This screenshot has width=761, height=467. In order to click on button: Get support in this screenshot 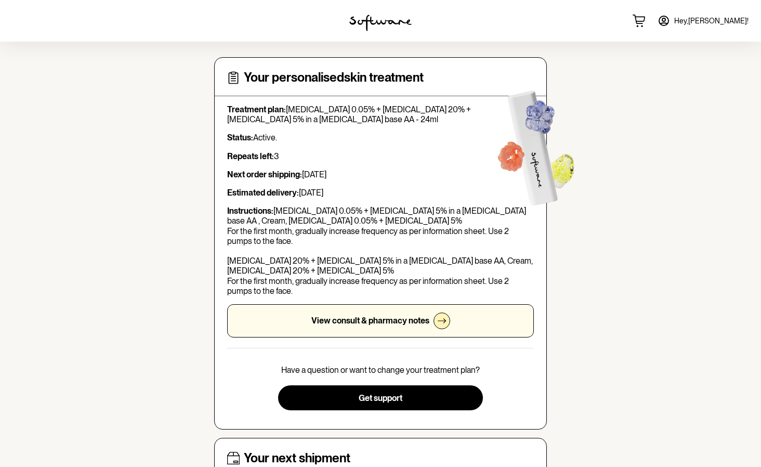, I will do `click(380, 398)`.